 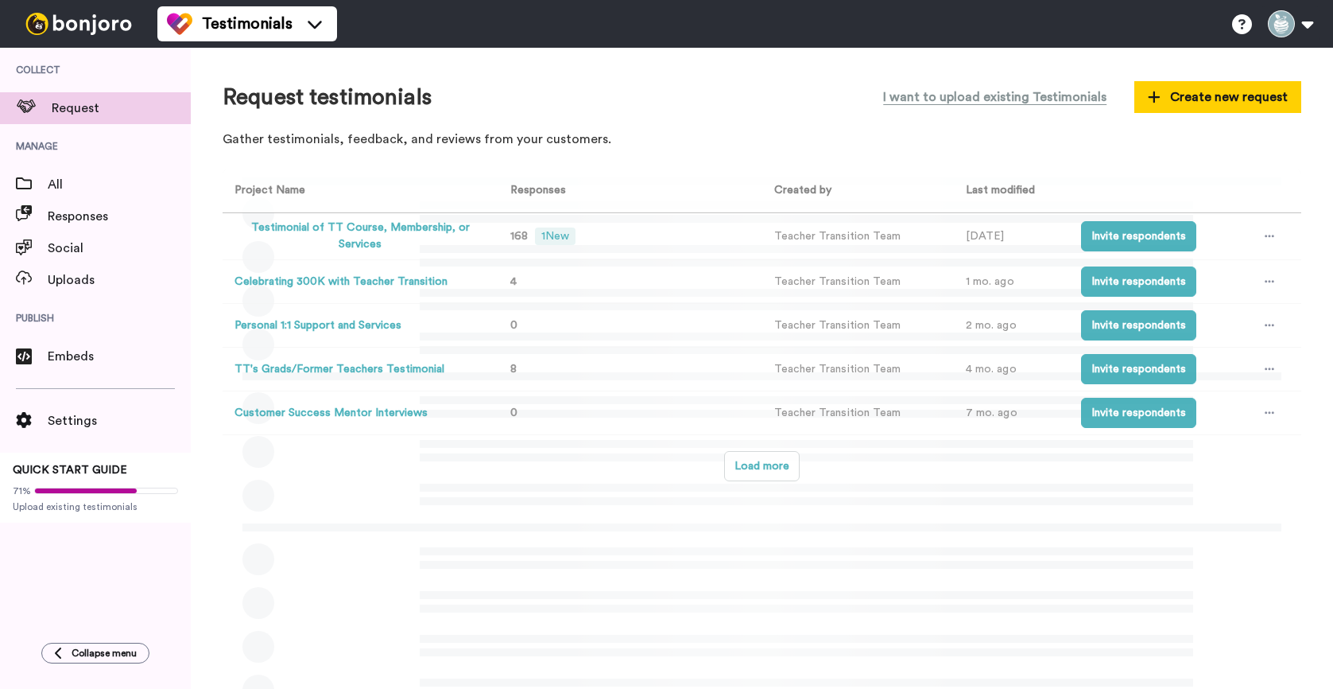 I want to click on span: All, so click(x=119, y=184).